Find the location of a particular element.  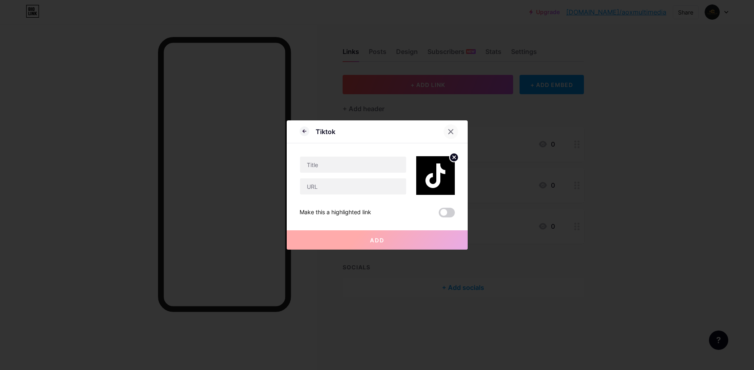

div: Tiktok is located at coordinates (325, 132).